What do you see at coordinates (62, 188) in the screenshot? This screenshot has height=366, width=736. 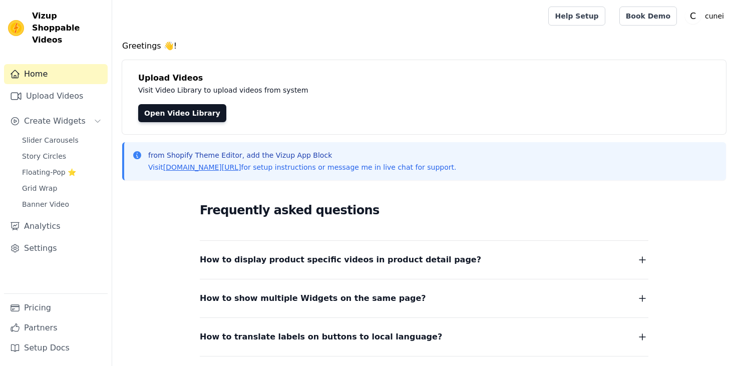 I see `a: Grid Wrap` at bounding box center [62, 188].